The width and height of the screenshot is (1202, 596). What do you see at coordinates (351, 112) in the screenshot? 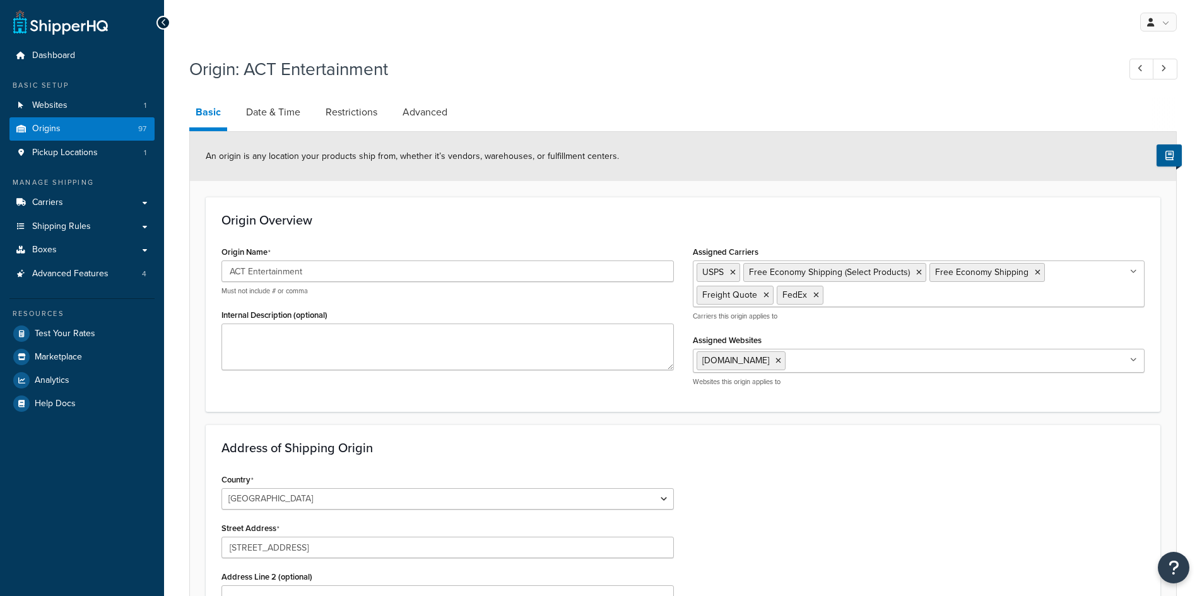
I see `a: Restrictions` at bounding box center [351, 112].